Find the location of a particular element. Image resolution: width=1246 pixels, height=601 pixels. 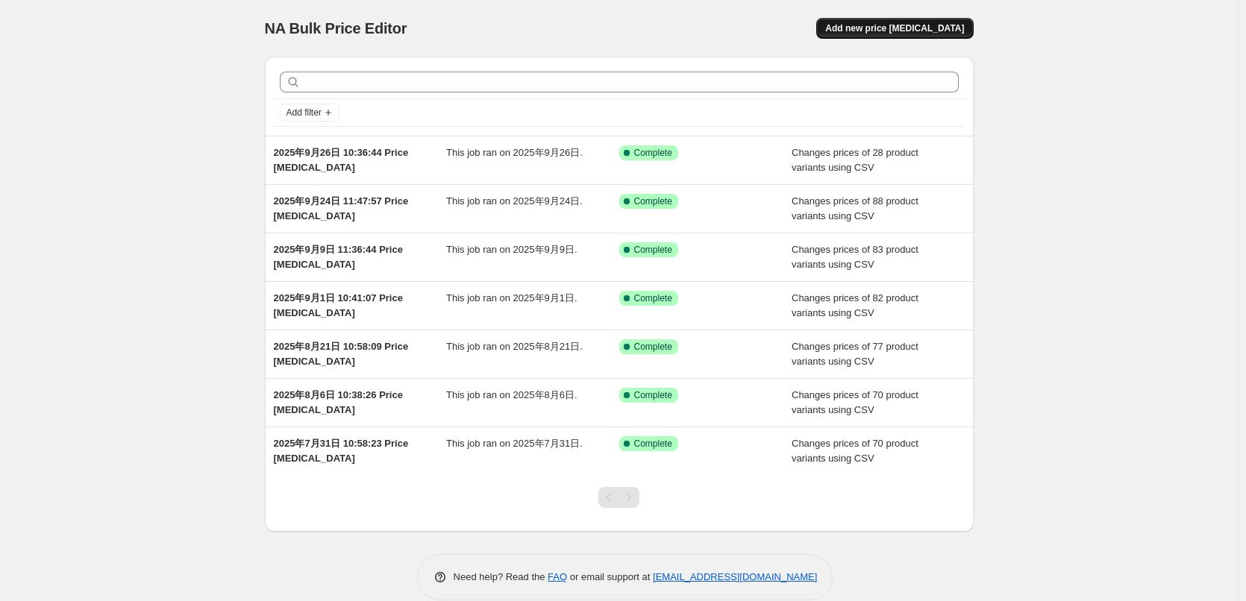

span: This job ran on 2025年9月1日. is located at coordinates (512, 298).